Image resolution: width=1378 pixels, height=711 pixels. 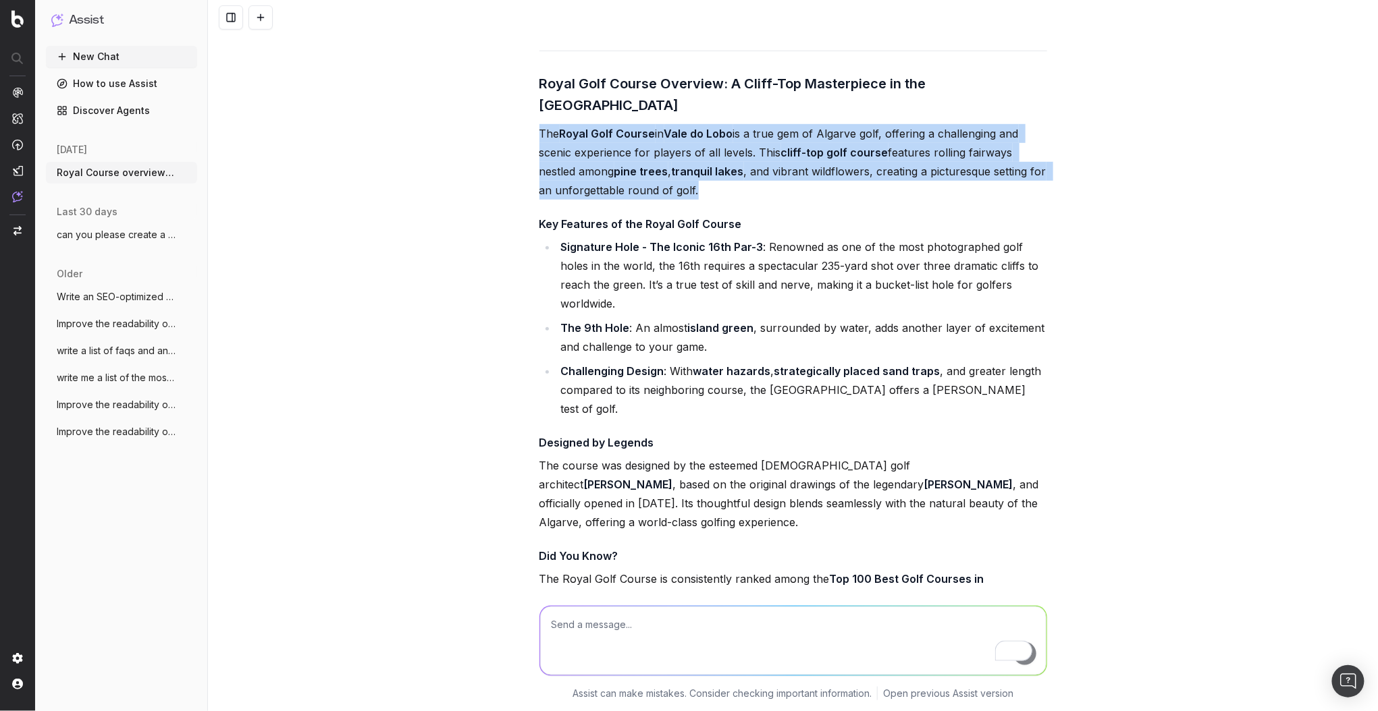 I want to click on a: How to use Assist, so click(x=121, y=84).